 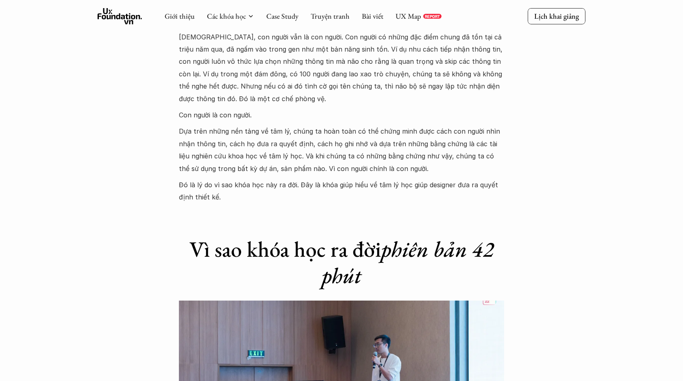 I want to click on h1: Vì sao khóa học ra đời, so click(x=341, y=263).